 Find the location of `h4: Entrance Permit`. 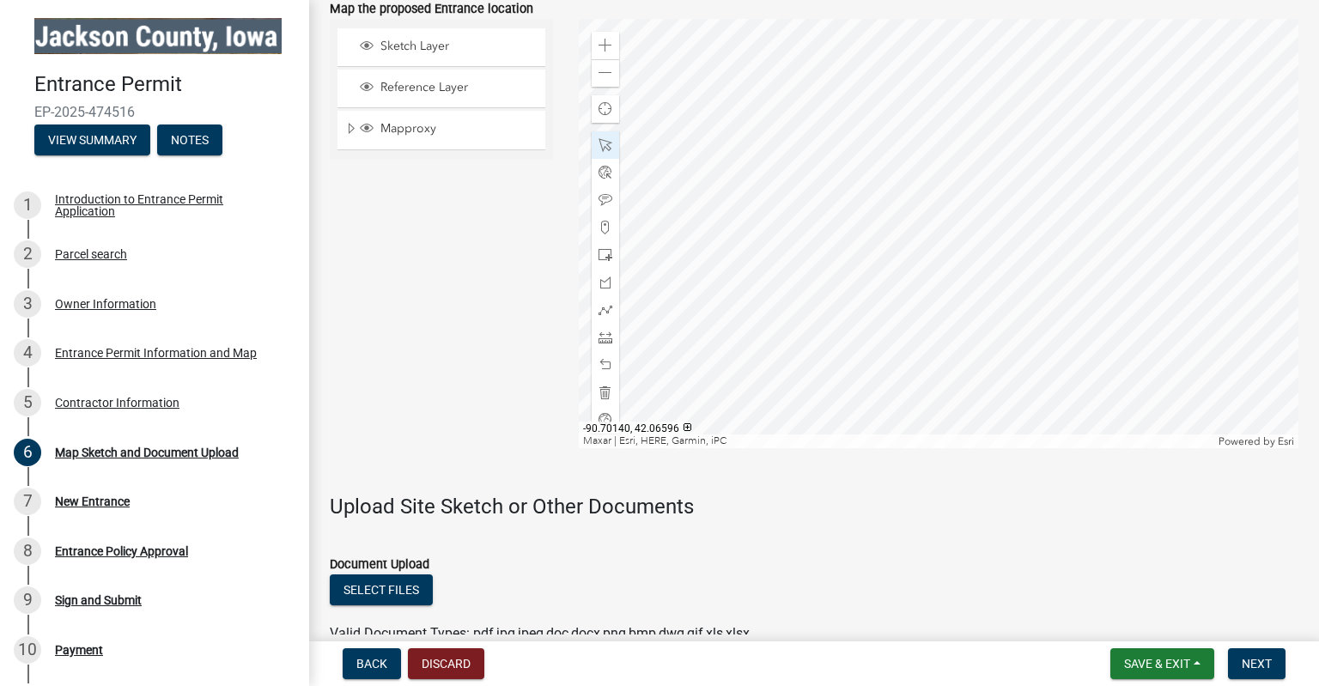

h4: Entrance Permit is located at coordinates (165, 84).